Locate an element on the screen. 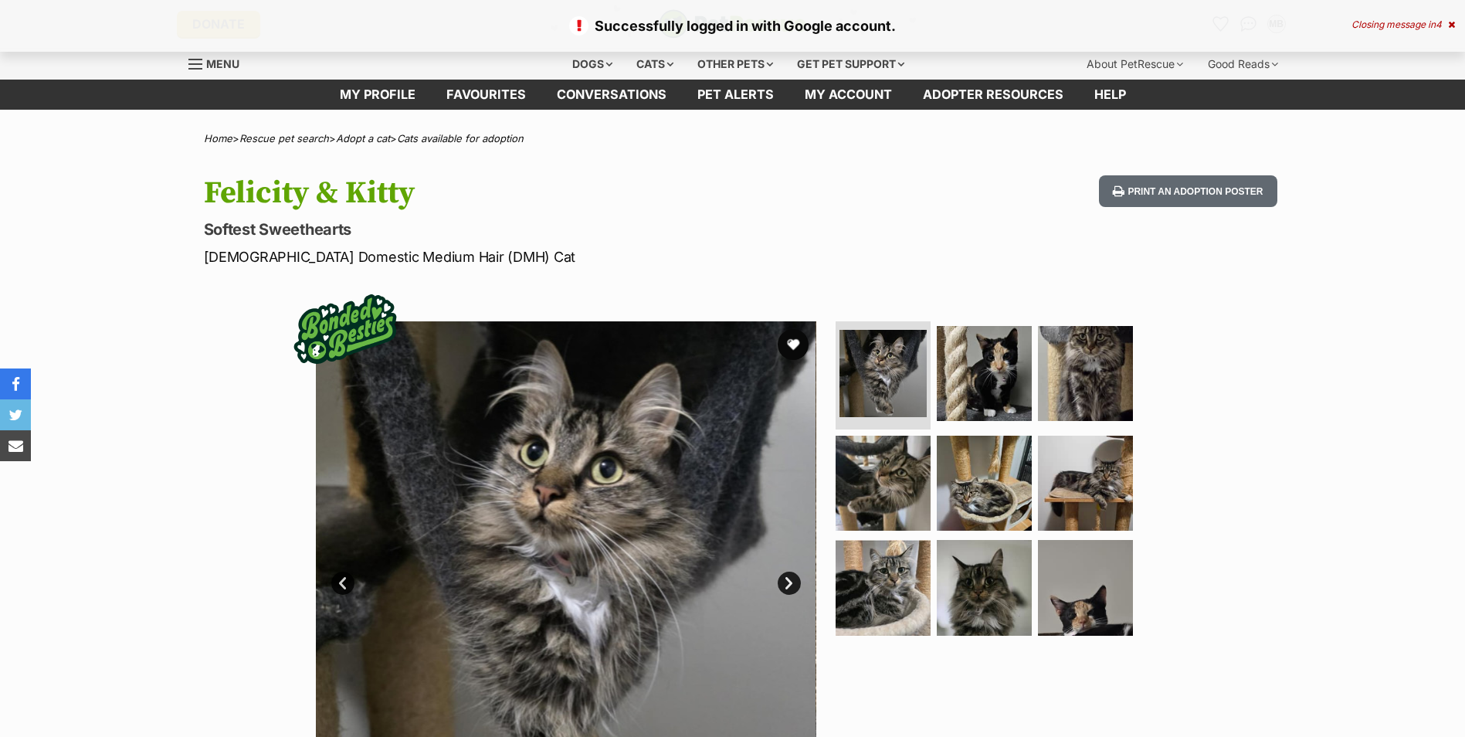  a: Favourites is located at coordinates (486, 94).